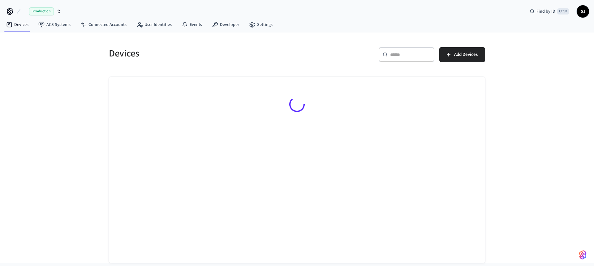 This screenshot has height=266, width=594. I want to click on span: Ctrl K, so click(563, 11).